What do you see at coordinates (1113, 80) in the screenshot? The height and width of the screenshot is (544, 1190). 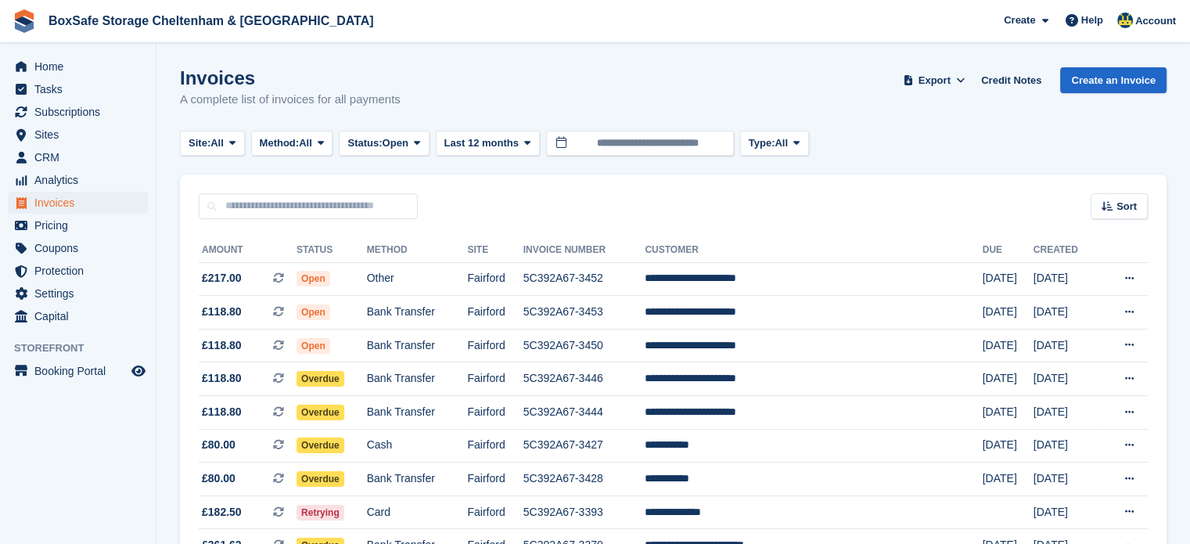 I see `a: Create an Invoice` at bounding box center [1113, 80].